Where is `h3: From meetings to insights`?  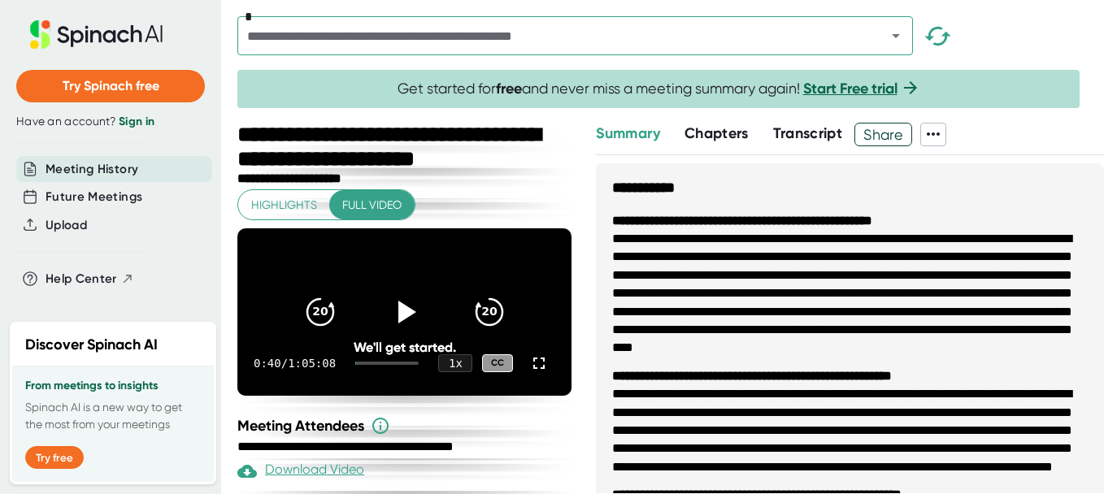 h3: From meetings to insights is located at coordinates (113, 386).